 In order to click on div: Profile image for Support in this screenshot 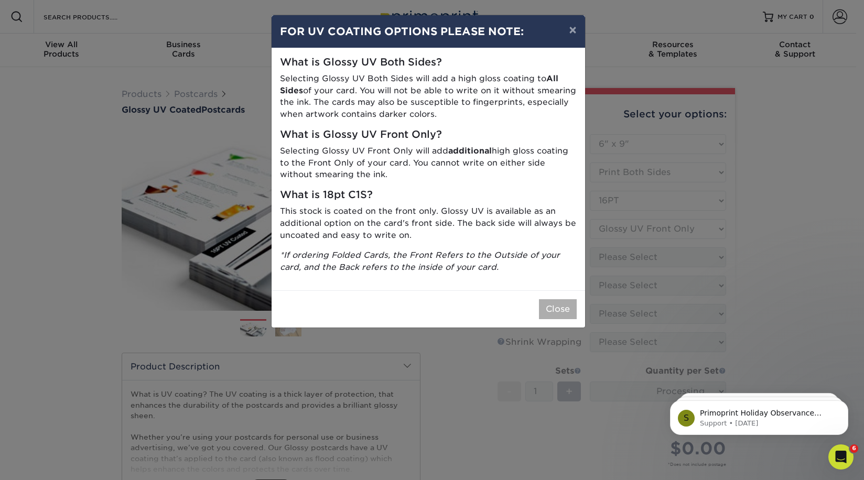, I will do `click(32, 40)`.